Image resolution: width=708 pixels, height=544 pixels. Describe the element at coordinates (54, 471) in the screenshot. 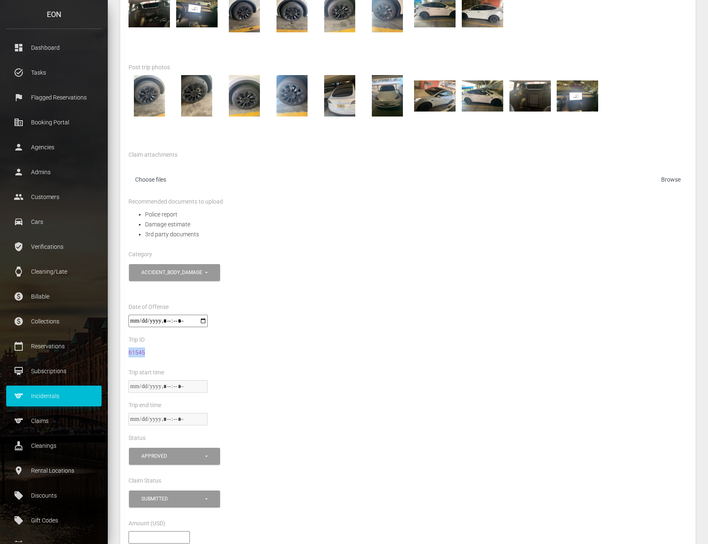

I see `a: place Rental Locations` at that location.